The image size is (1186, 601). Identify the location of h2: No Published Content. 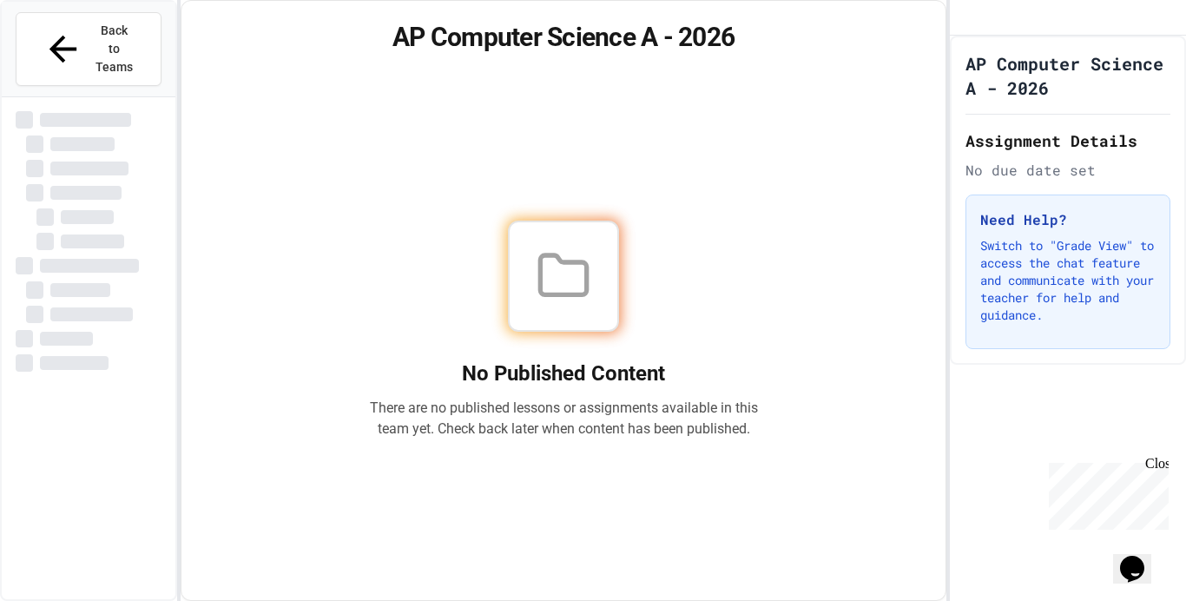
(564, 373).